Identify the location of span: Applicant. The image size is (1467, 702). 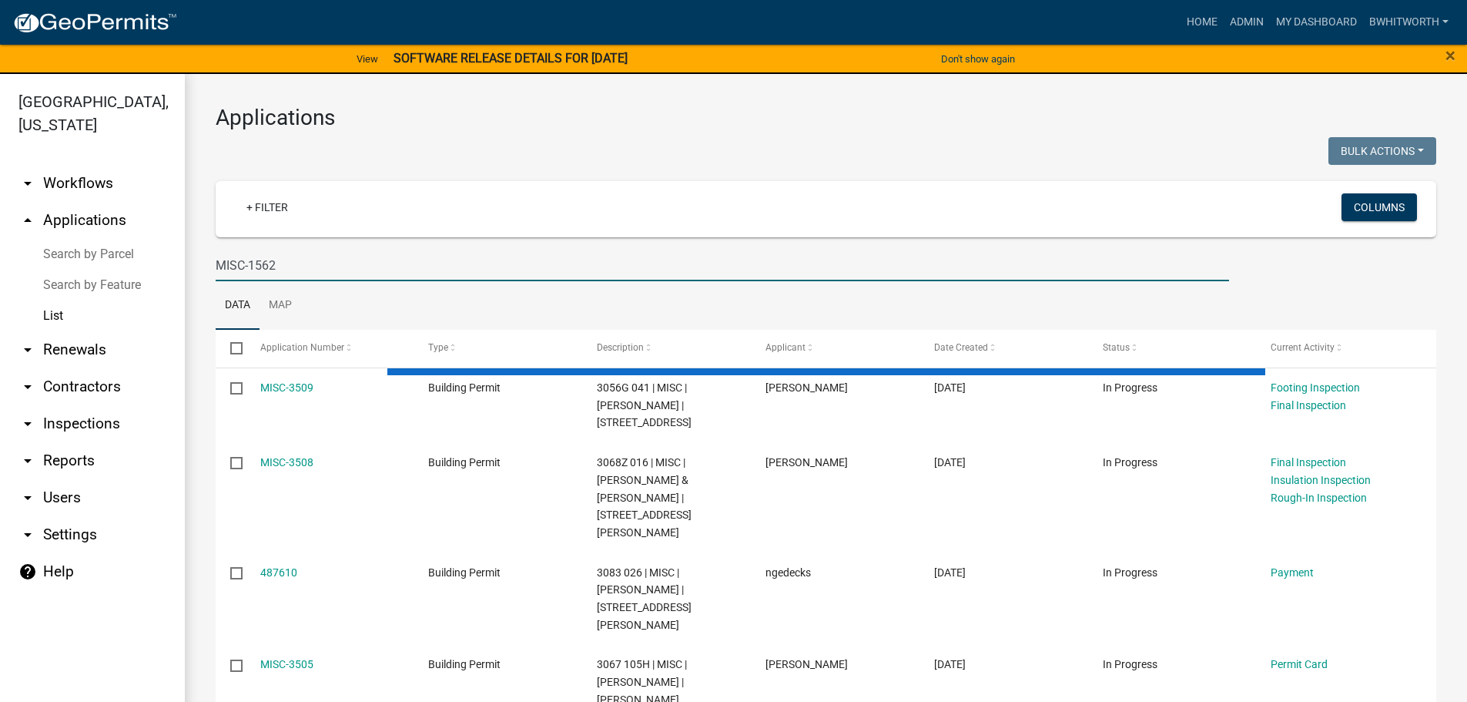
(786, 347).